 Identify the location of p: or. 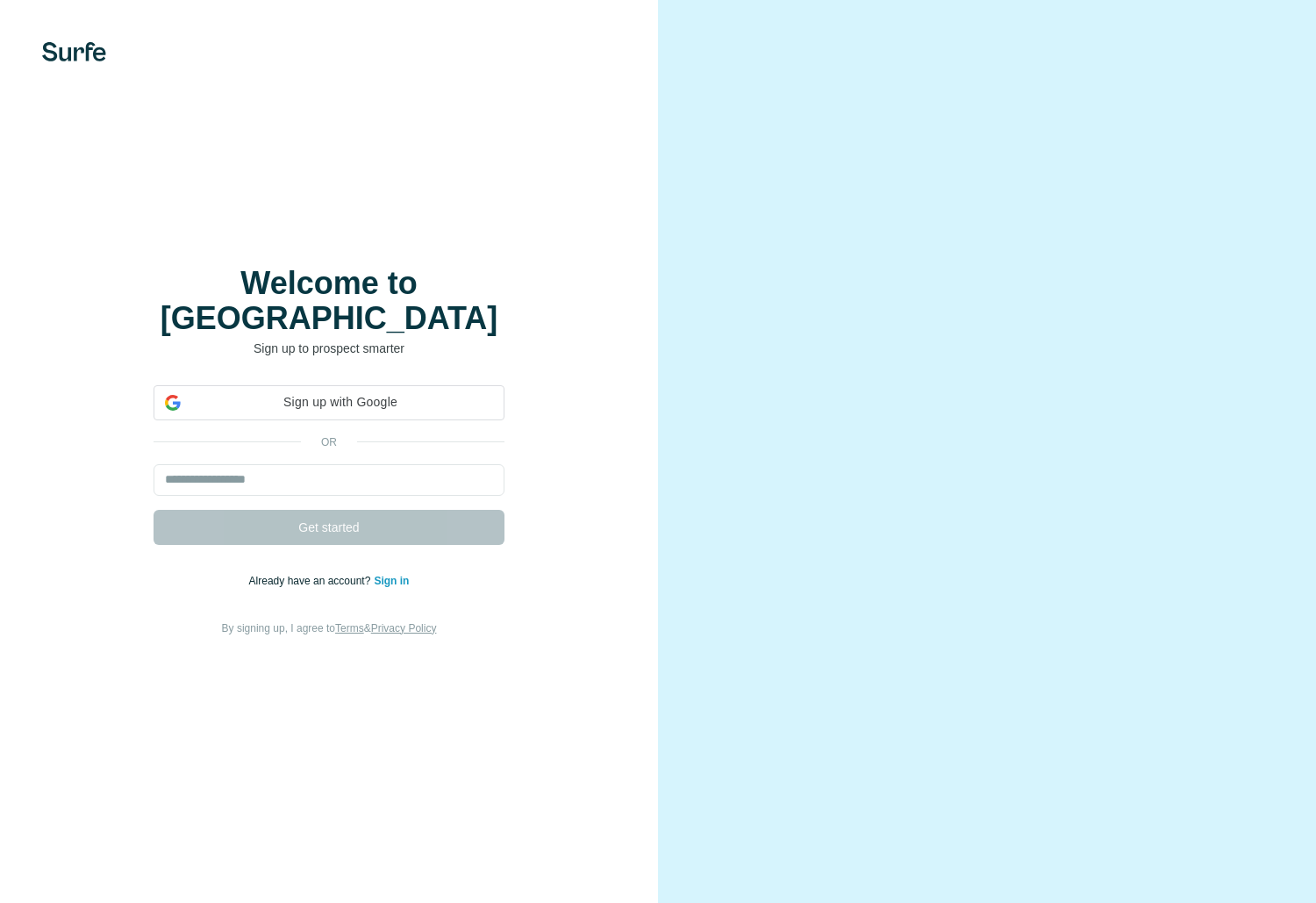
(329, 442).